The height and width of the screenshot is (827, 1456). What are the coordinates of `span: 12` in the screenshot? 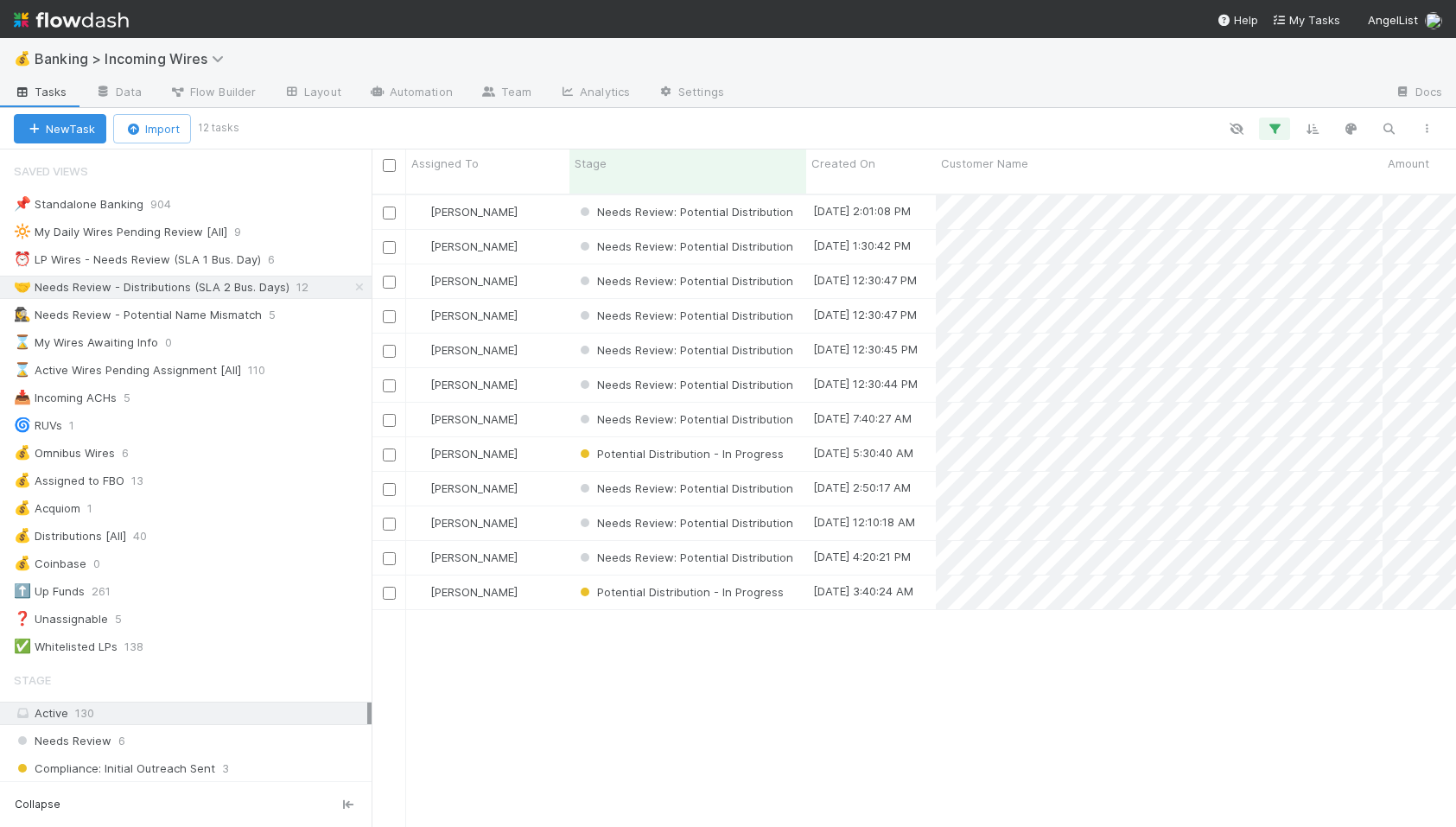 It's located at (311, 287).